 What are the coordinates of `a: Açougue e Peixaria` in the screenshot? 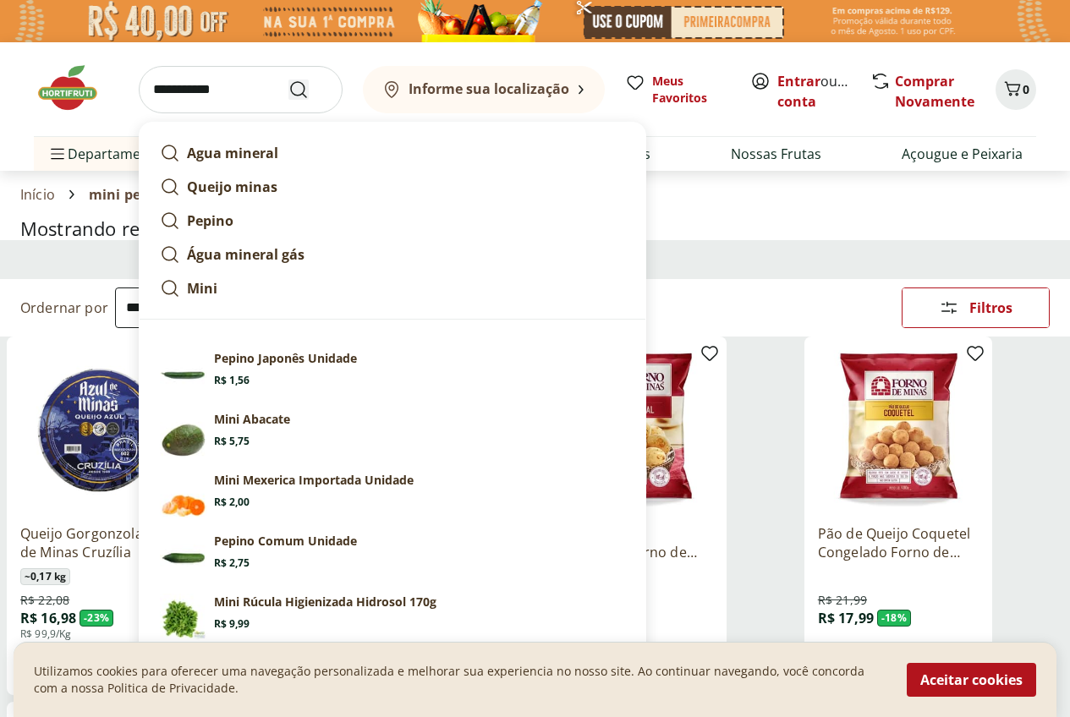 It's located at (961, 154).